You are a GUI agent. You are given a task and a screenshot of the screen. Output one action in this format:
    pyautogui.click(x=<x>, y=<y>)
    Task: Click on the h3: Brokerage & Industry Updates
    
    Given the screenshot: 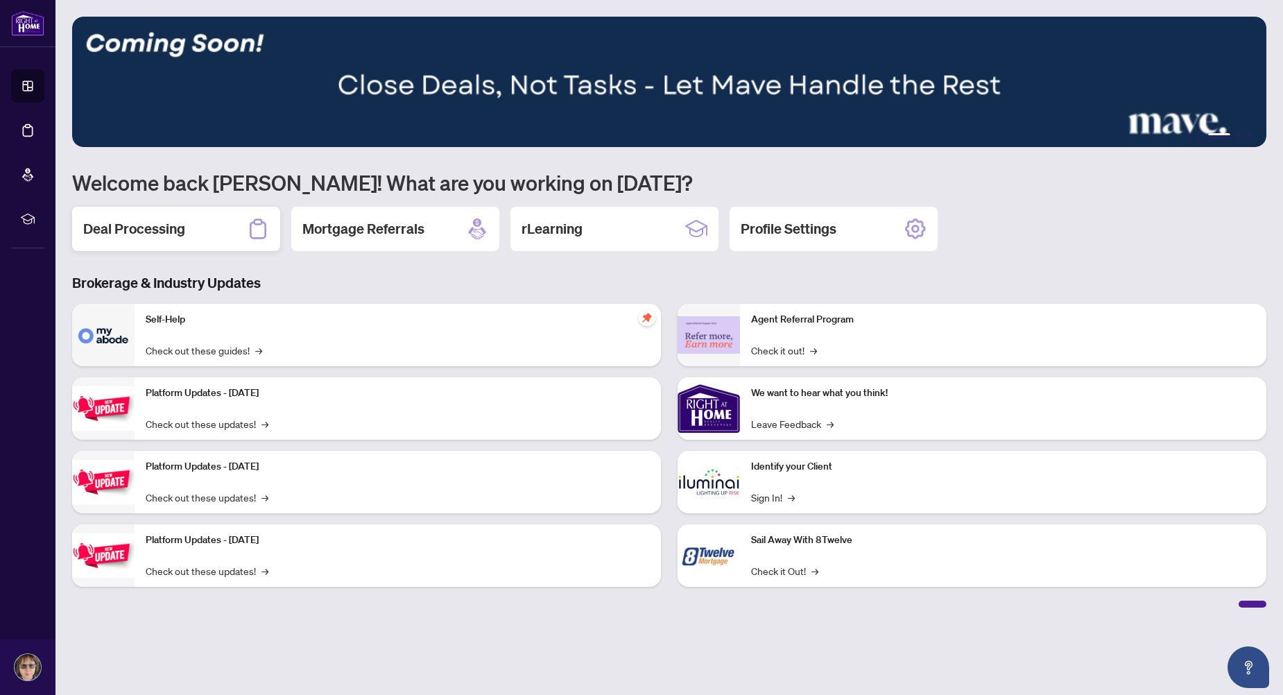 What is the action you would take?
    pyautogui.click(x=669, y=283)
    